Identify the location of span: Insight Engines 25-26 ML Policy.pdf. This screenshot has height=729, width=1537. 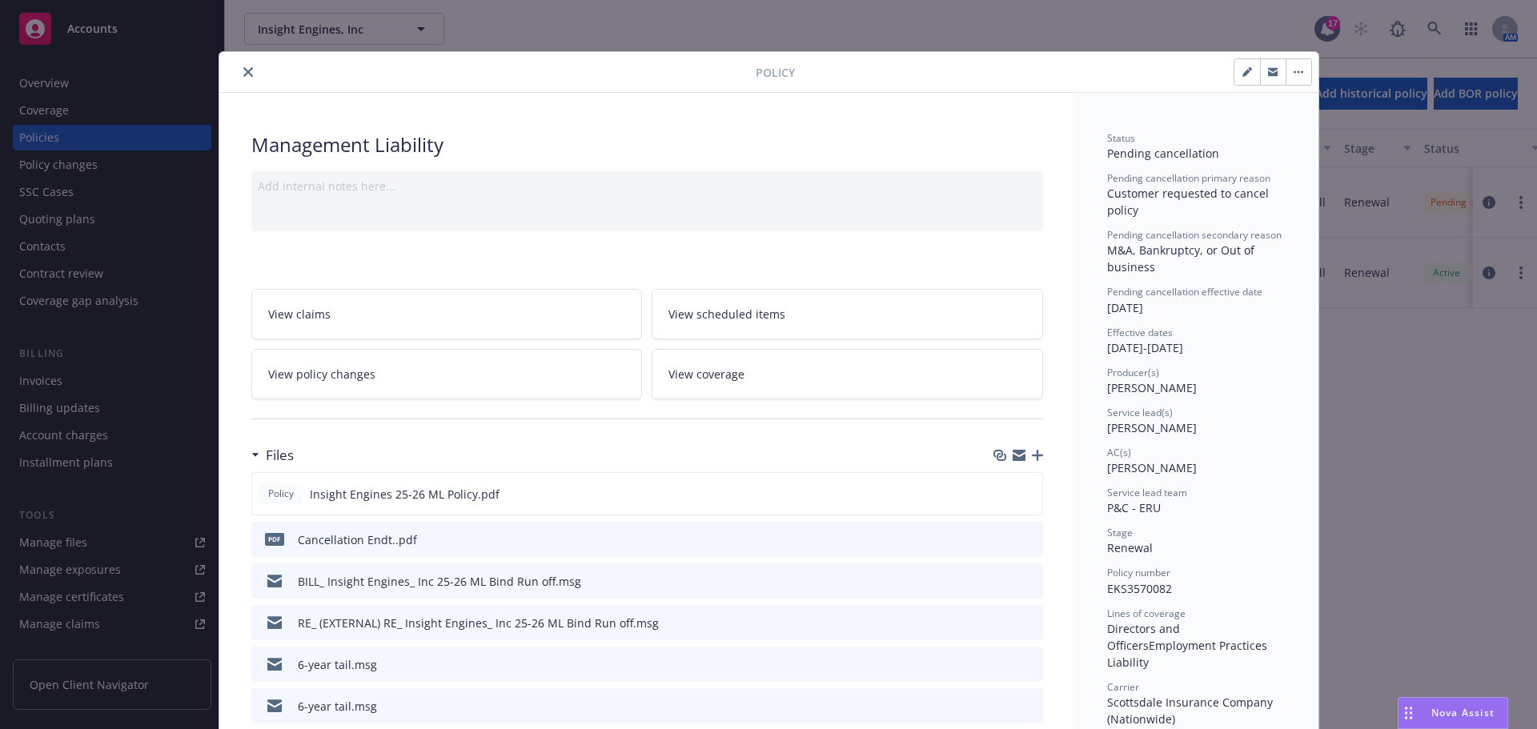
(404, 494).